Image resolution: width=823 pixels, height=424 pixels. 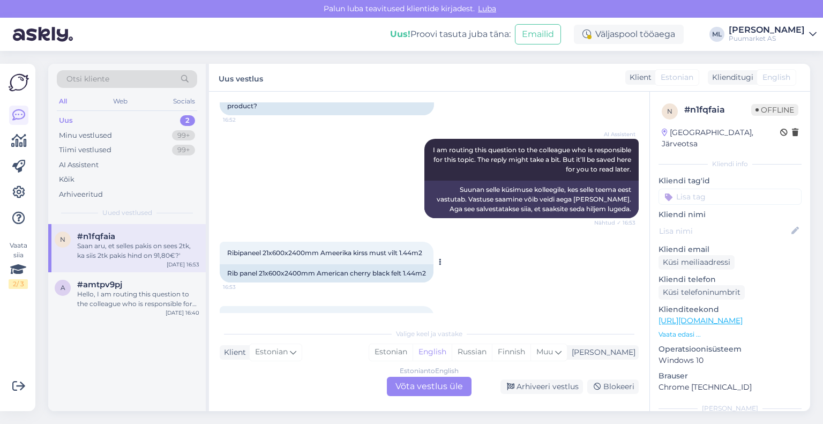 What do you see at coordinates (18, 265) in the screenshot?
I see `div: Vaata siia` at bounding box center [18, 265].